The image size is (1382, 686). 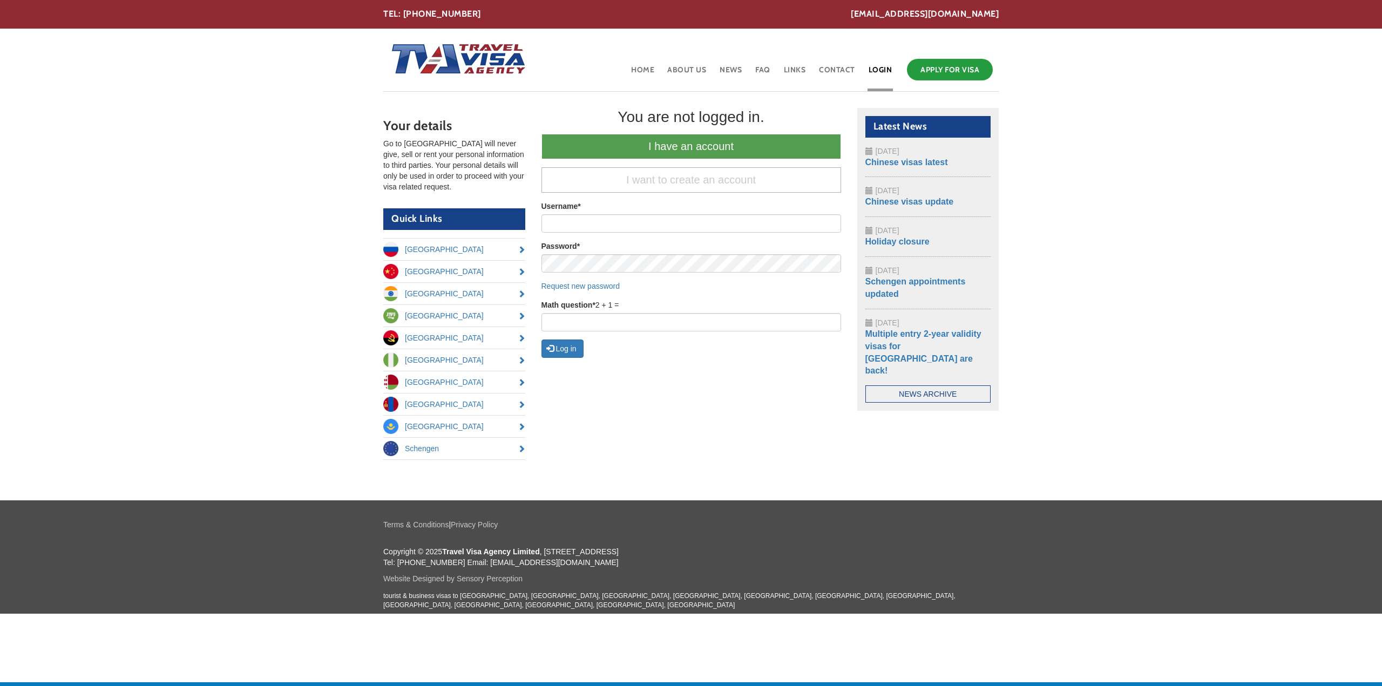 What do you see at coordinates (950, 70) in the screenshot?
I see `a: Apply for Visa` at bounding box center [950, 70].